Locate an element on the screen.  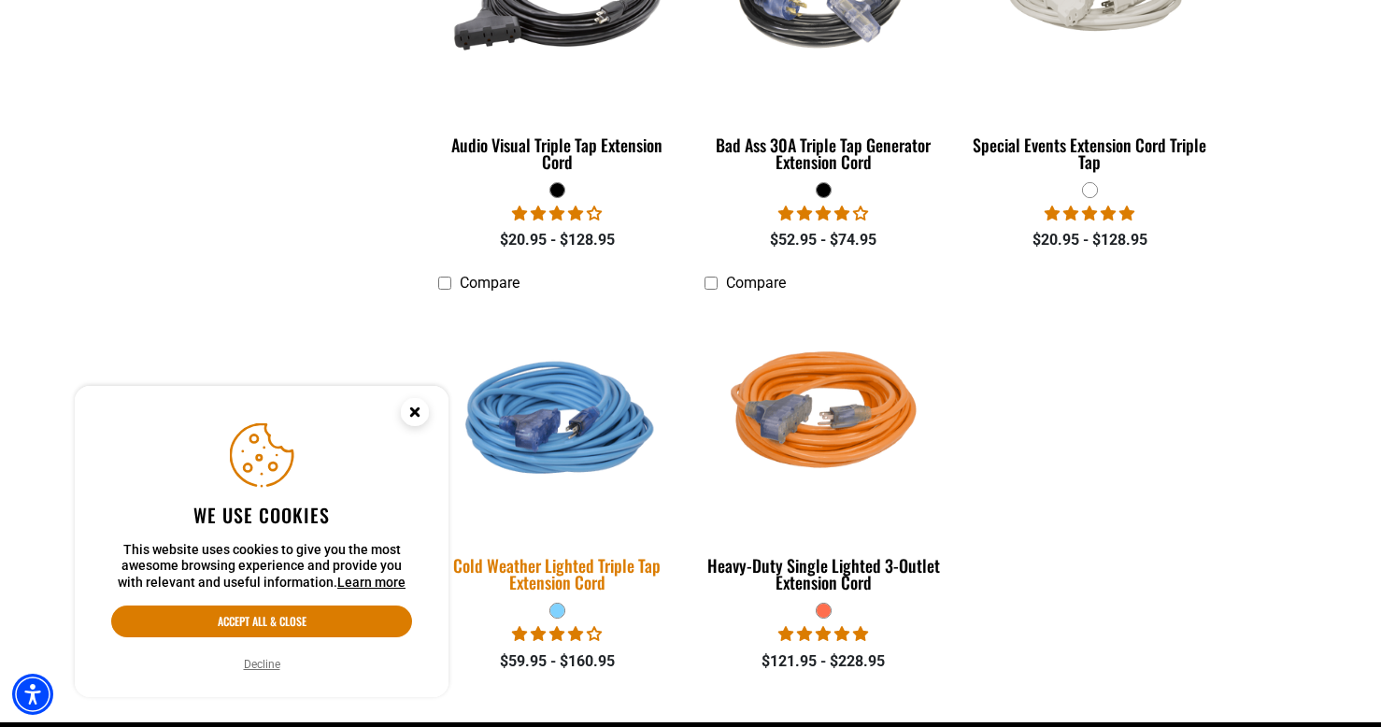
img: orange is located at coordinates (823, 418).